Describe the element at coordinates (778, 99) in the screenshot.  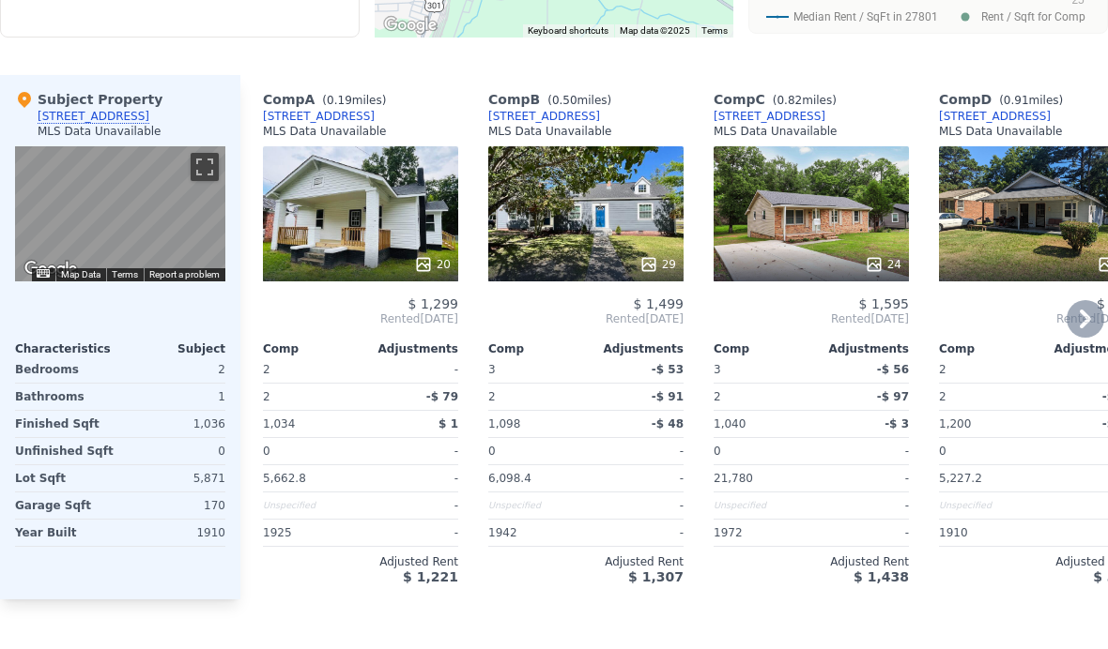
I see `div: Comp C` at that location.